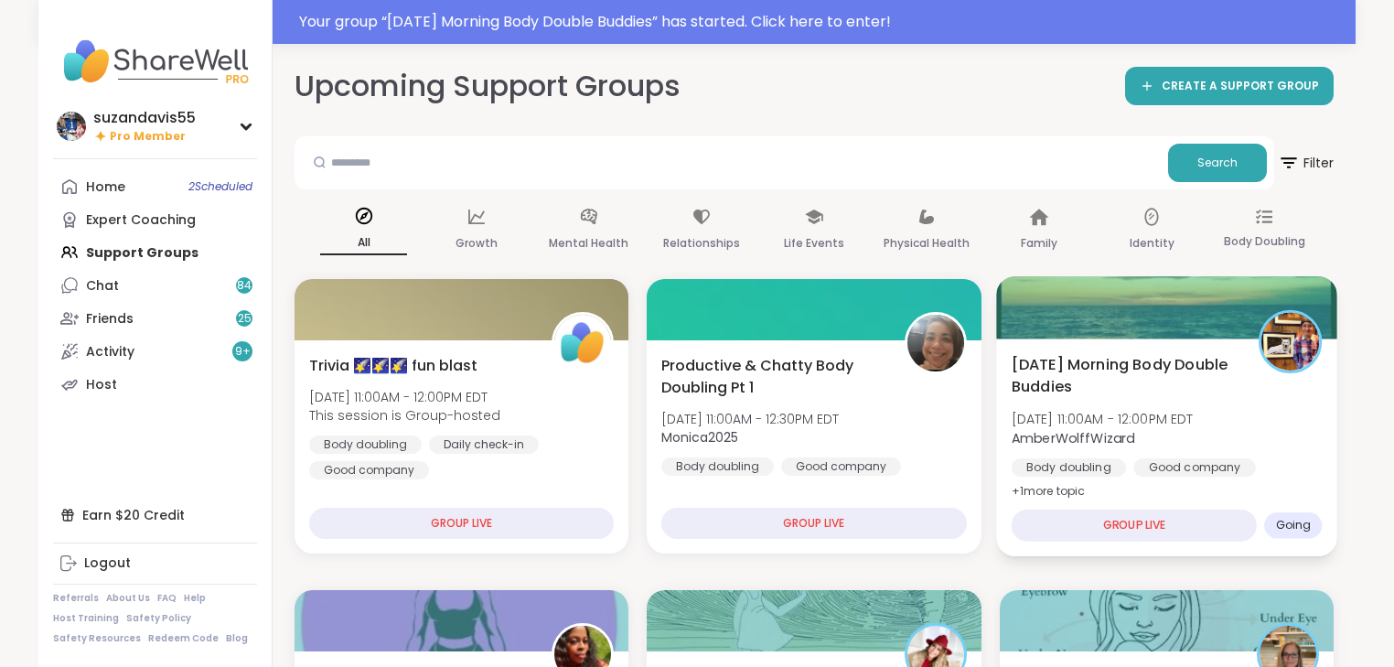 This screenshot has height=667, width=1394. What do you see at coordinates (141, 220) in the screenshot?
I see `div: Expert Coaching` at bounding box center [141, 220].